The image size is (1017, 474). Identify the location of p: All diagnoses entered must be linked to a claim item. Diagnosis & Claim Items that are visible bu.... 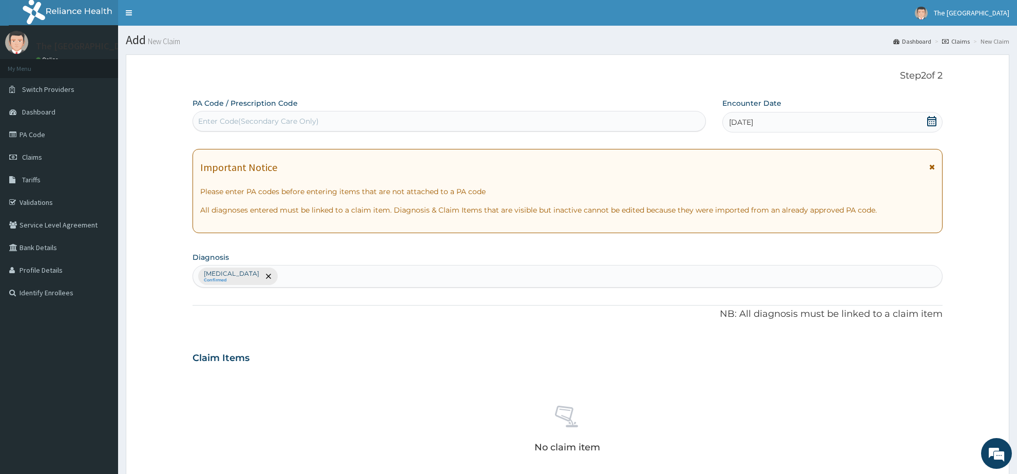
(567, 210).